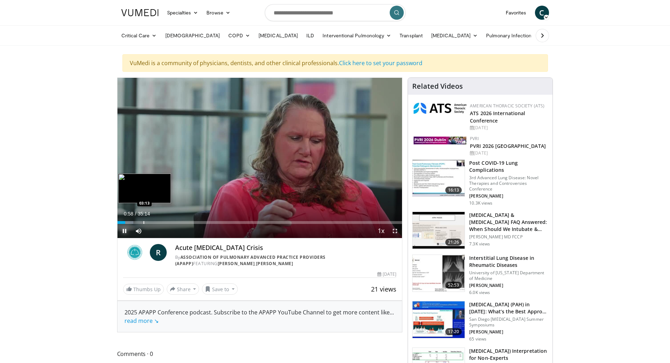 The height and width of the screenshot is (363, 670). I want to click on img: 31f0e357-1e8b-4c70-9a73-47d0d0a8b17d.png.150x105_q85_autocrop_double_scale_upscale_version-0.2.jpg, so click(440, 108).